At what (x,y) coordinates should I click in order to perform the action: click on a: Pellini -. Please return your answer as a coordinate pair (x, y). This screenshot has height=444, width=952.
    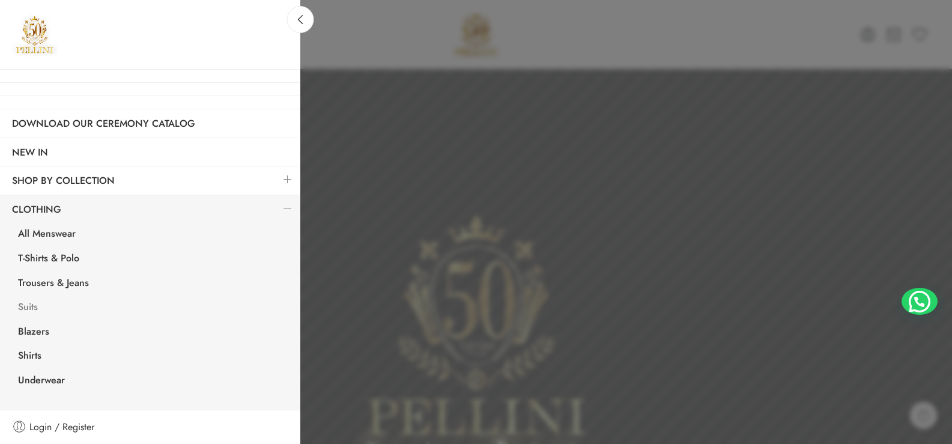
    Looking at the image, I should click on (34, 34).